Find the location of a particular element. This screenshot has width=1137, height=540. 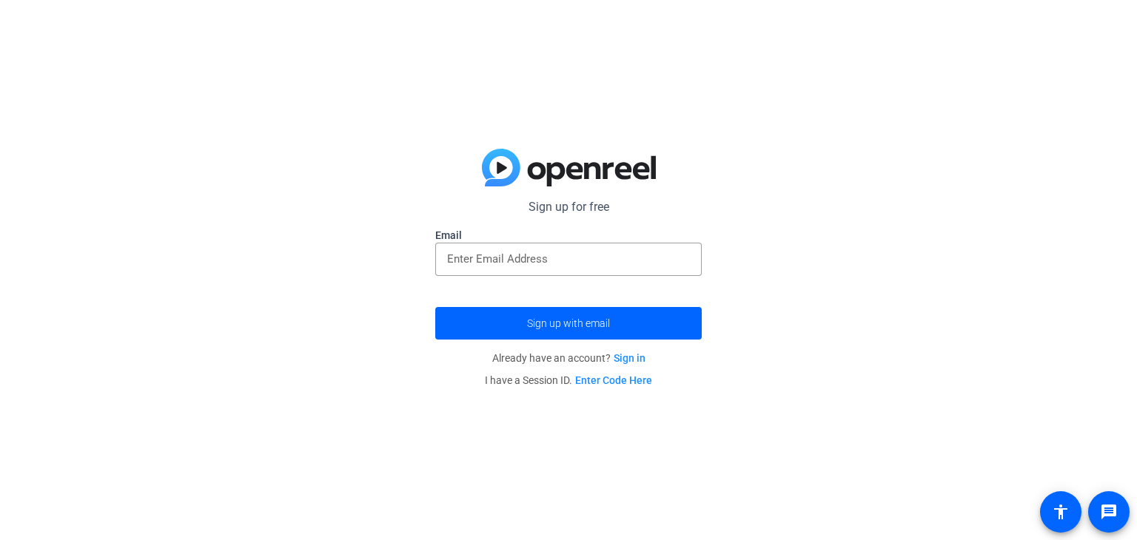

span: Already have an account? is located at coordinates (568, 358).